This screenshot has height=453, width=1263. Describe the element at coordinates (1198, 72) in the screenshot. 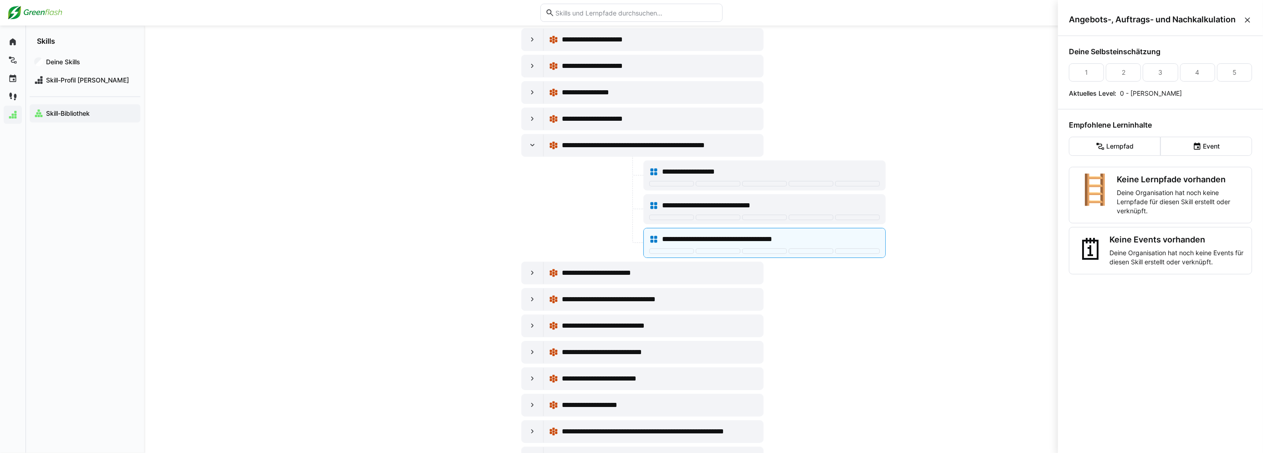

I see `div: 4` at that location.